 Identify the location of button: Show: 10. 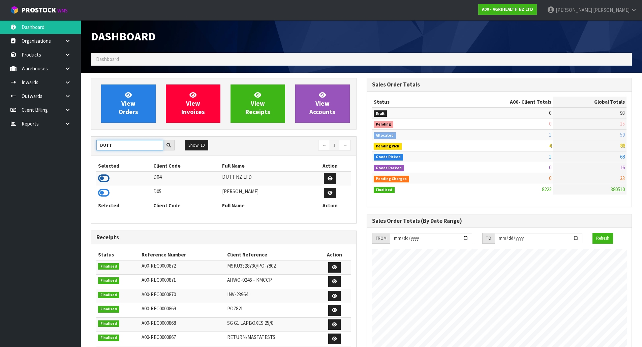
(196, 146).